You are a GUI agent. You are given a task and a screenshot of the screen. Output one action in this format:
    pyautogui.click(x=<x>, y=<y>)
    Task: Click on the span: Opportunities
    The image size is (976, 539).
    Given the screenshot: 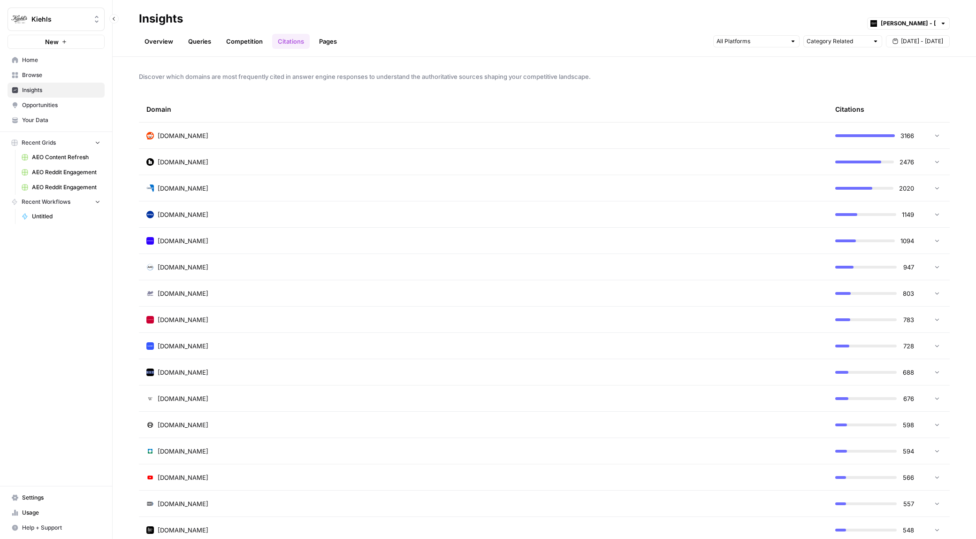 What is the action you would take?
    pyautogui.click(x=61, y=105)
    